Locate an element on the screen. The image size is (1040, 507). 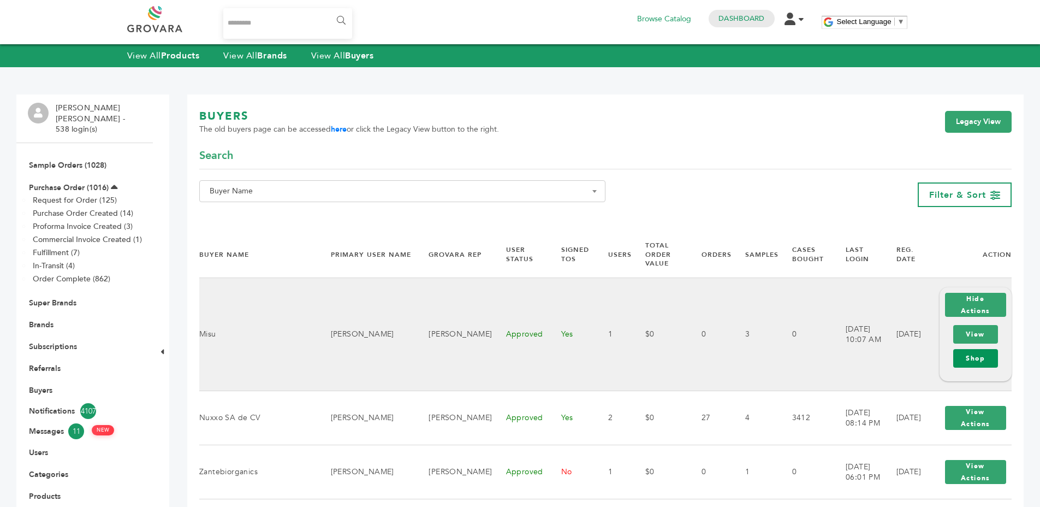
td: 3412 is located at coordinates (806, 418).